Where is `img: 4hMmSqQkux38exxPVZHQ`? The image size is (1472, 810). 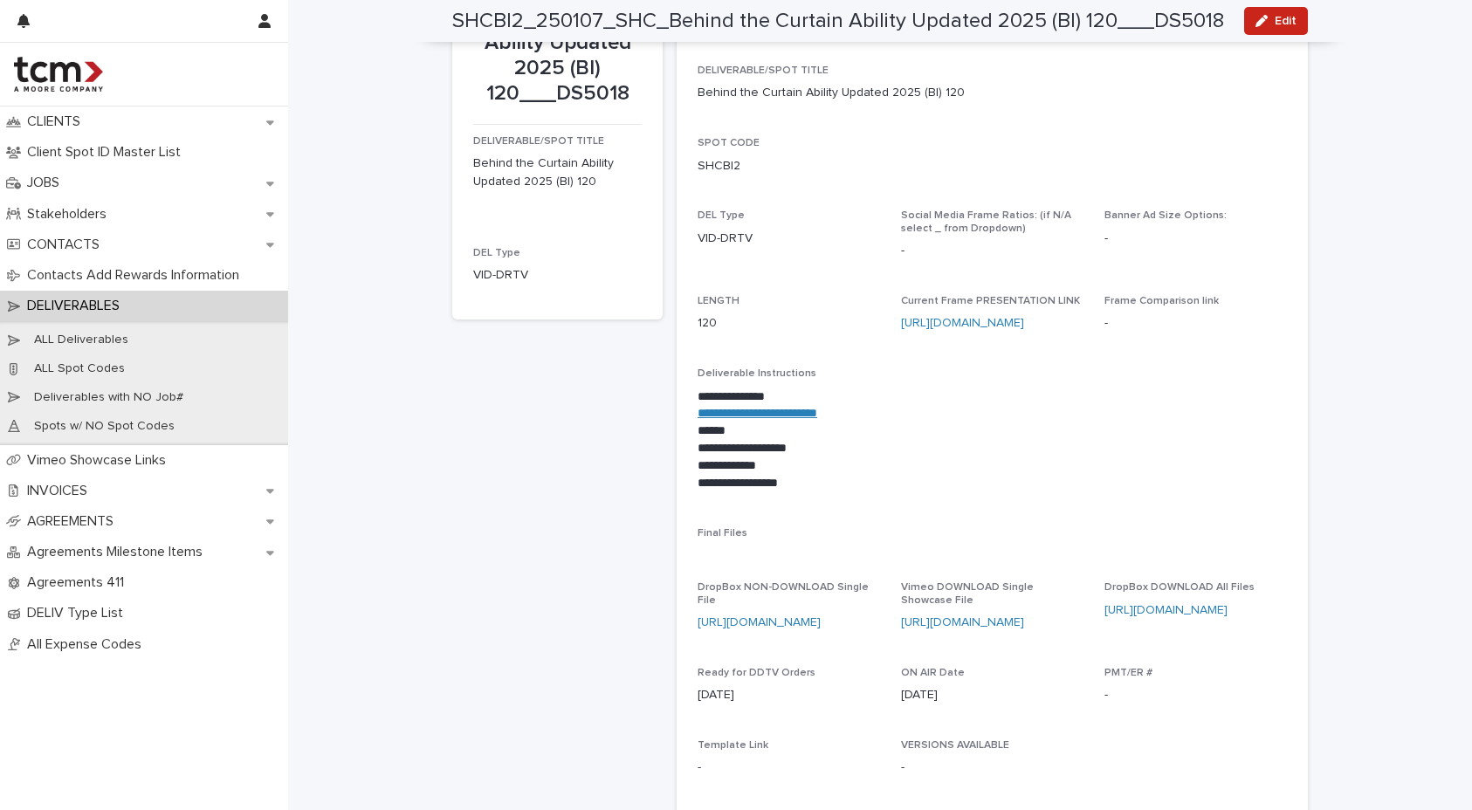
img: 4hMmSqQkux38exxPVZHQ is located at coordinates (58, 74).